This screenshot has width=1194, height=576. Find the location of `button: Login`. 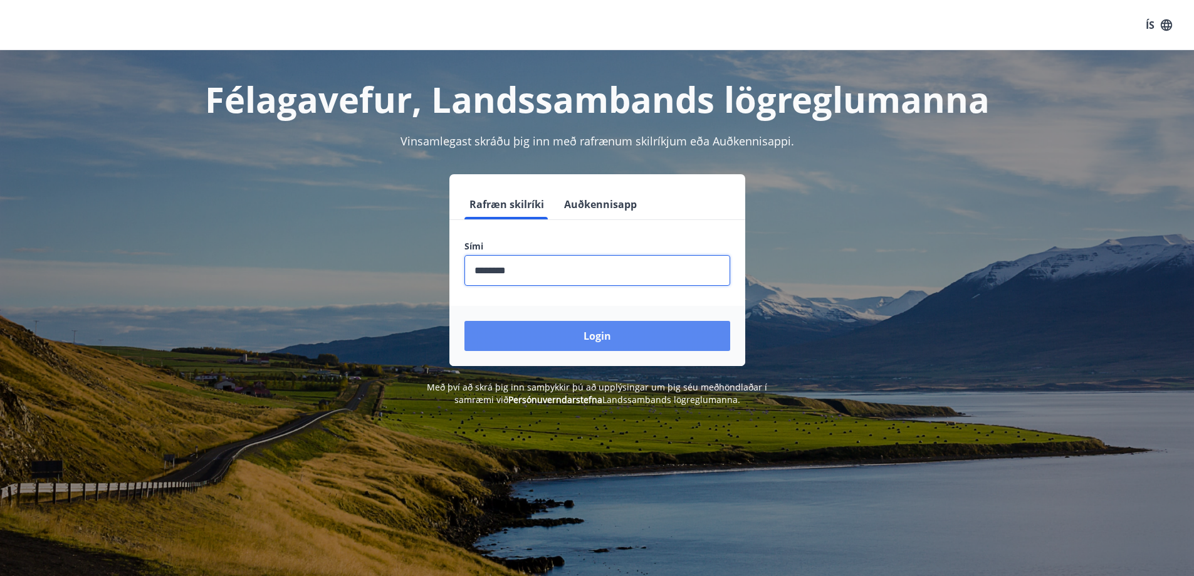

button: Login is located at coordinates (597, 336).